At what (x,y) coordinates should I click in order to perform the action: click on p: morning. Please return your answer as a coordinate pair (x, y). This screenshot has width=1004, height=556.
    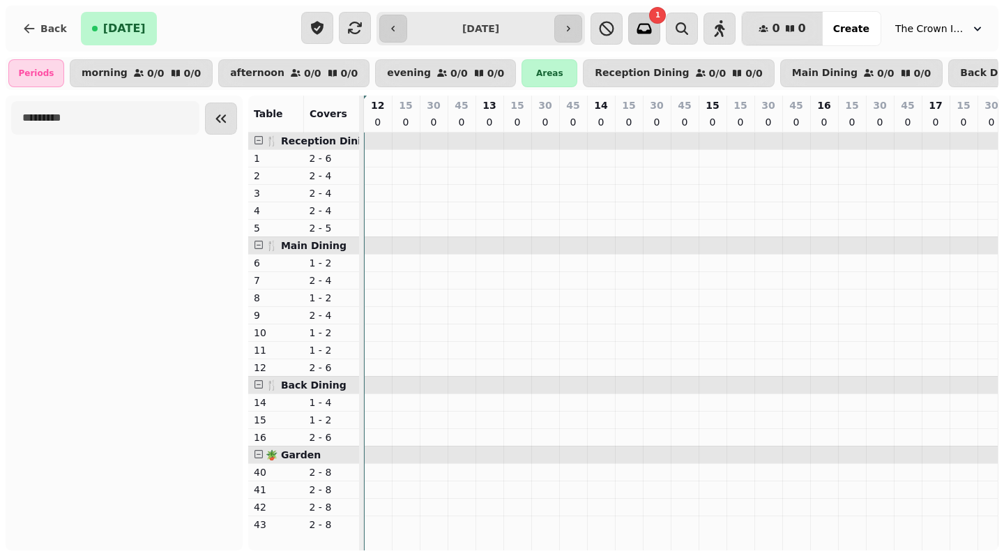
    Looking at the image, I should click on (105, 73).